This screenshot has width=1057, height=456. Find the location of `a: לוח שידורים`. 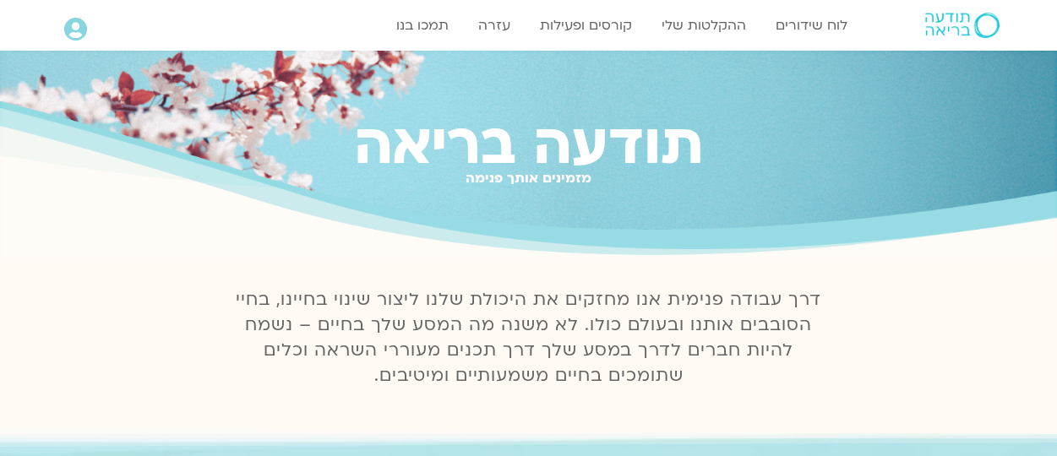

a: לוח שידורים is located at coordinates (811, 25).